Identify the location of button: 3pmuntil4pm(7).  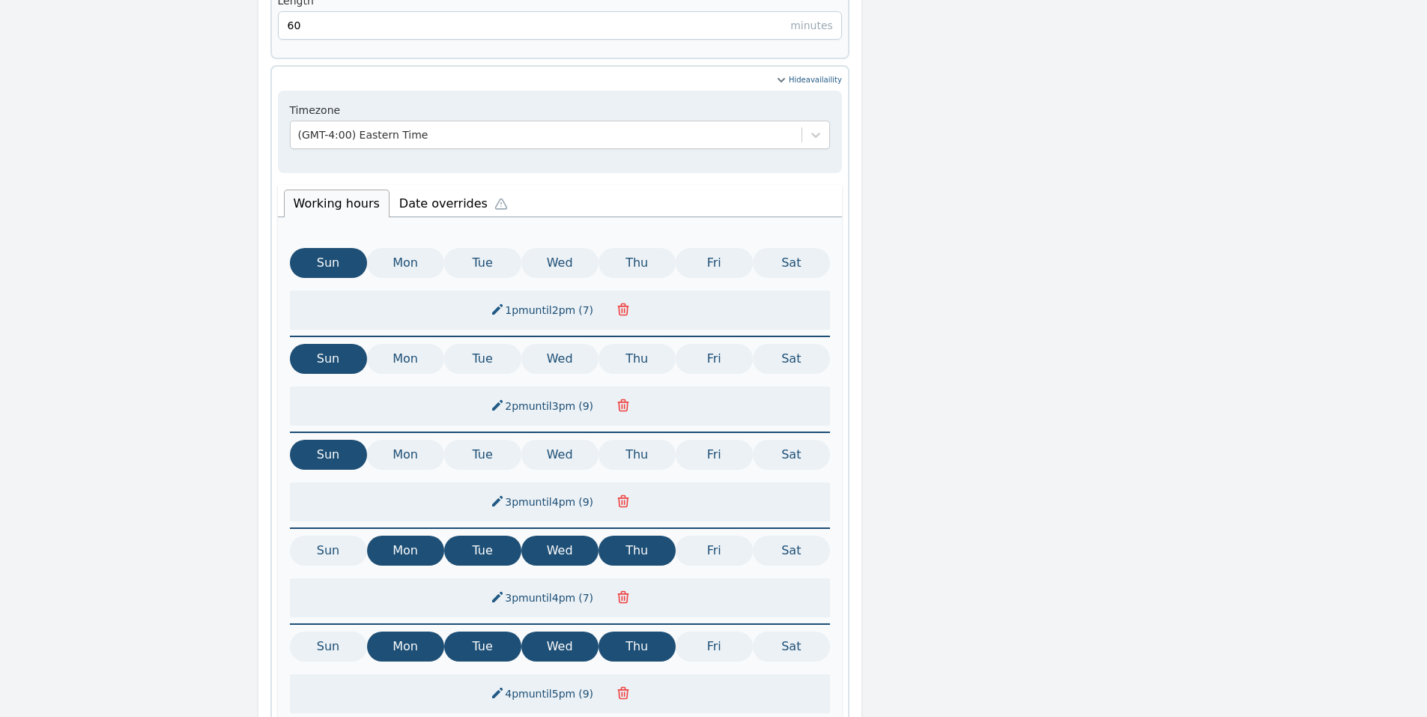
(543, 598).